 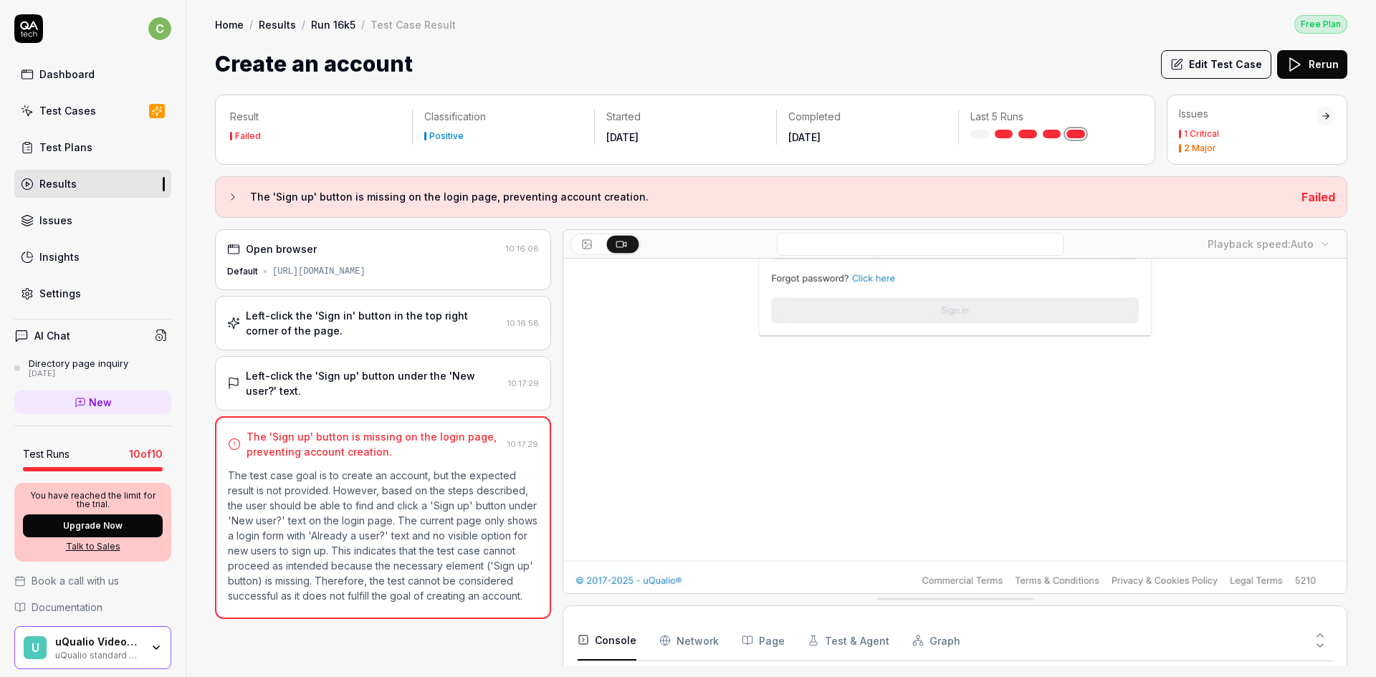 What do you see at coordinates (98, 642) in the screenshot?
I see `div: uQualio Video4Learning` at bounding box center [98, 642].